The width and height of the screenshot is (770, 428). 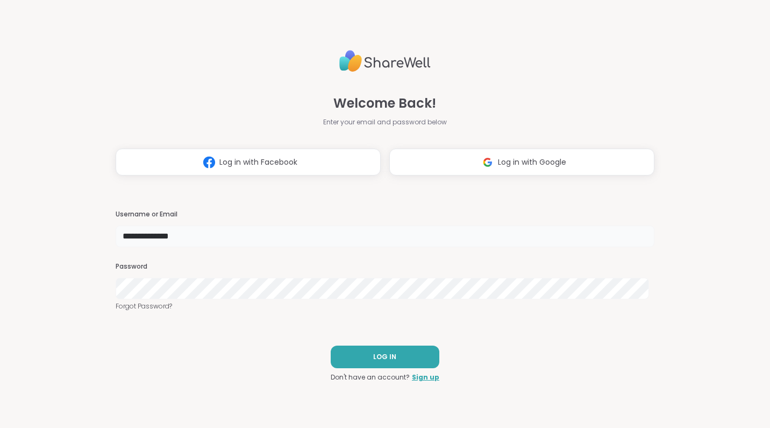 I want to click on span: Don't have an account?, so click(x=370, y=377).